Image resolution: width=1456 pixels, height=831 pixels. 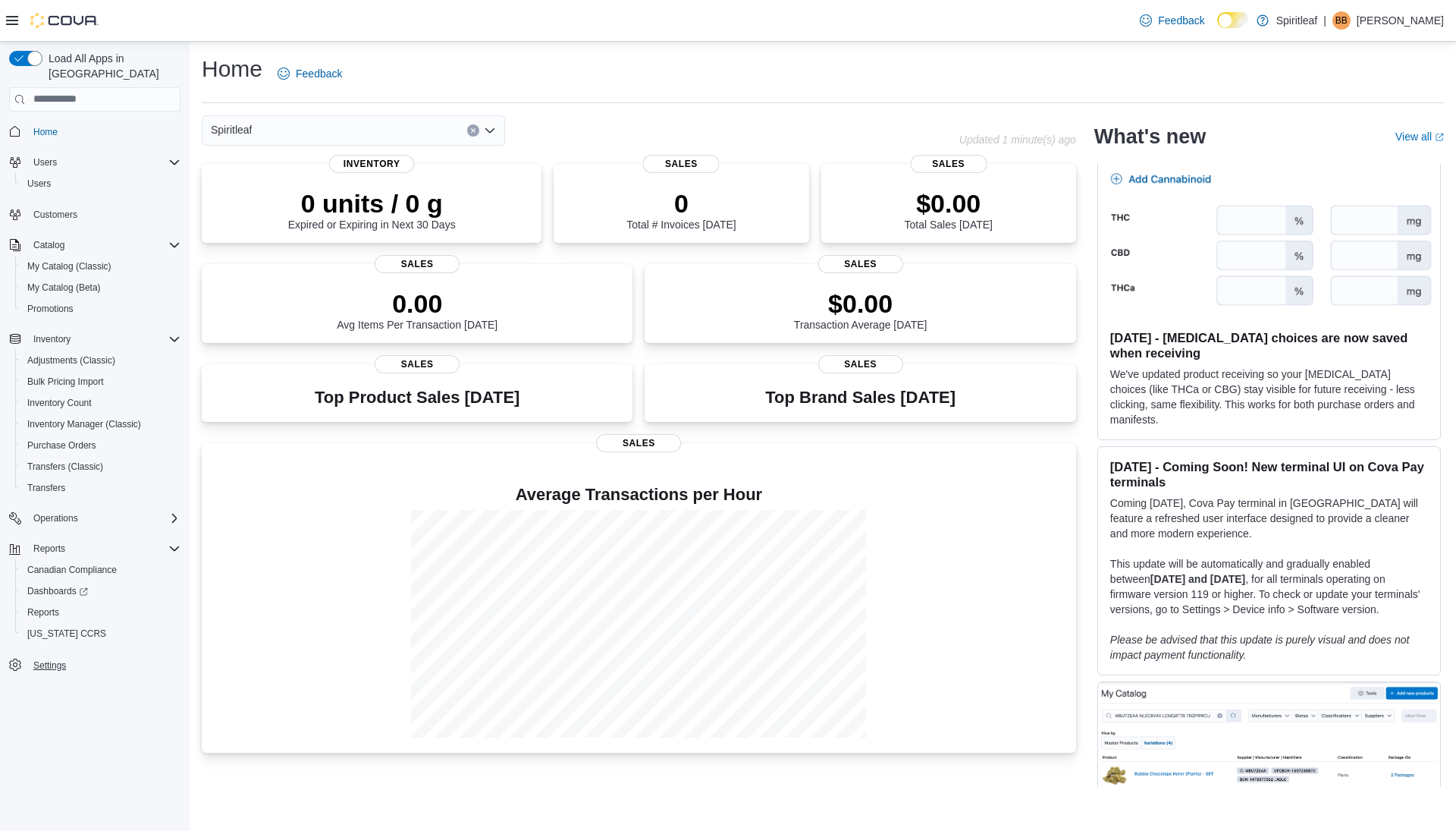 What do you see at coordinates (101, 382) in the screenshot?
I see `button: Bulk Pricing Import` at bounding box center [101, 382].